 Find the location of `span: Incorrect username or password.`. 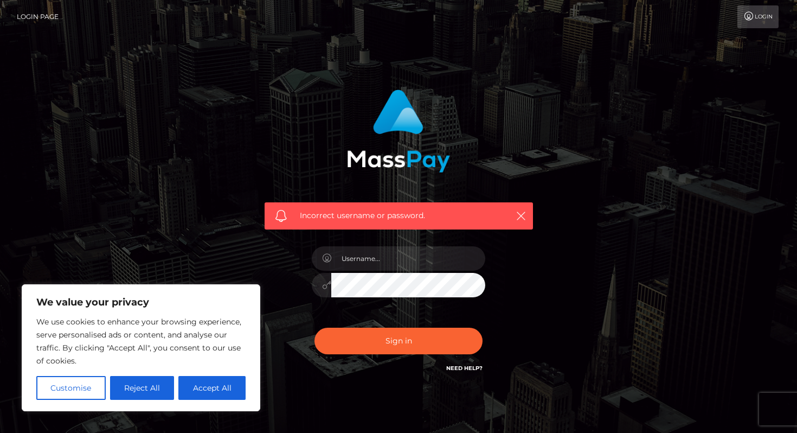

span: Incorrect username or password. is located at coordinates (398, 215).